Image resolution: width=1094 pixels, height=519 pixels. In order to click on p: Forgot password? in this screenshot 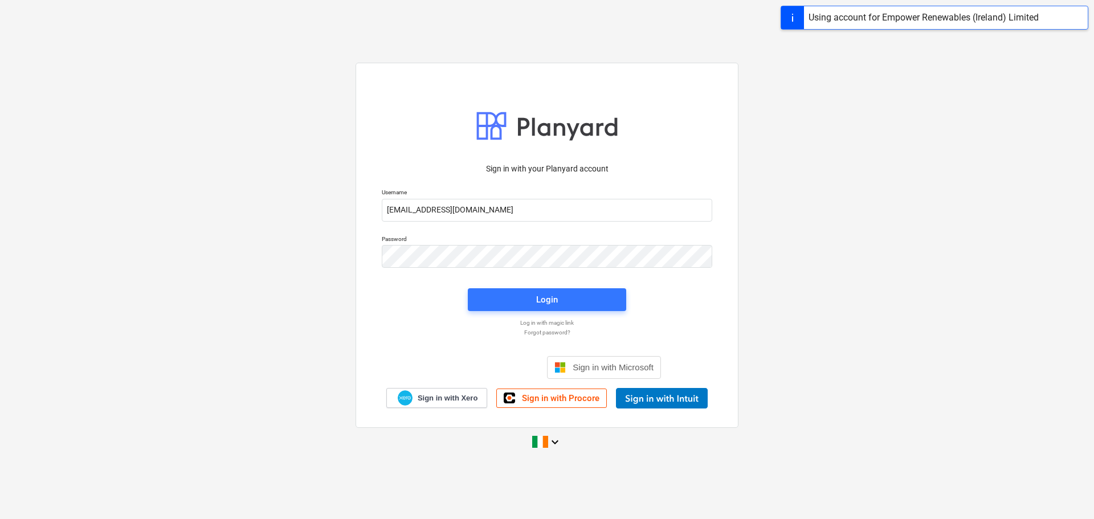, I will do `click(547, 332)`.